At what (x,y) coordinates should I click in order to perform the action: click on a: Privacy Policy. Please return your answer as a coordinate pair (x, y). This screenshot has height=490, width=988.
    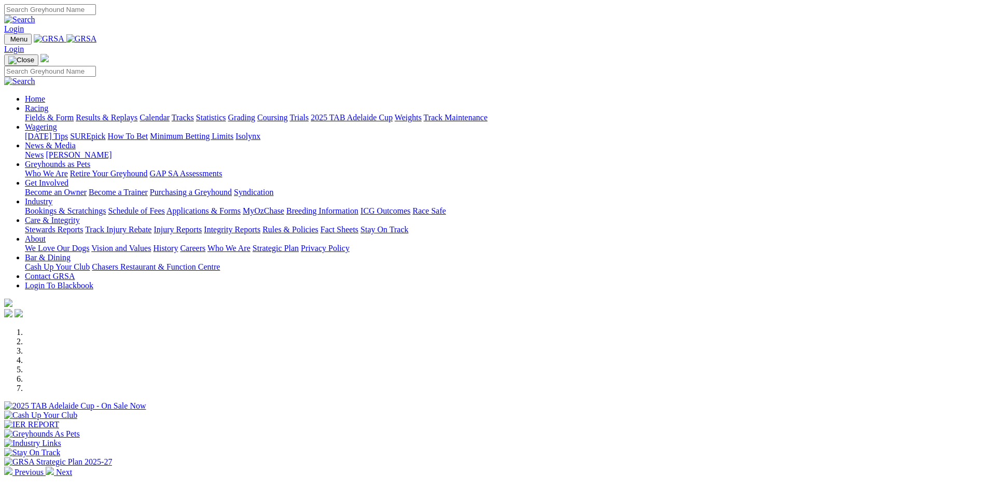
    Looking at the image, I should click on (325, 248).